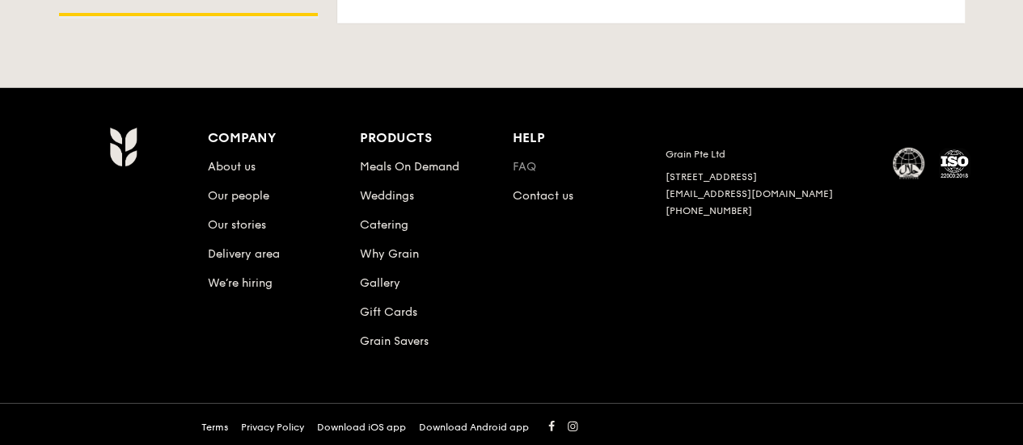 This screenshot has height=445, width=1023. I want to click on img: MUIS Halal Certified, so click(909, 164).